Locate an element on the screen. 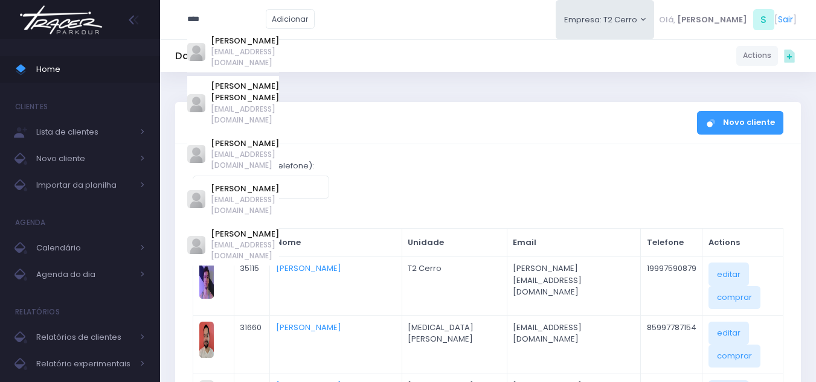 This screenshot has height=382, width=816. td: 85997787154 is located at coordinates (671, 344).